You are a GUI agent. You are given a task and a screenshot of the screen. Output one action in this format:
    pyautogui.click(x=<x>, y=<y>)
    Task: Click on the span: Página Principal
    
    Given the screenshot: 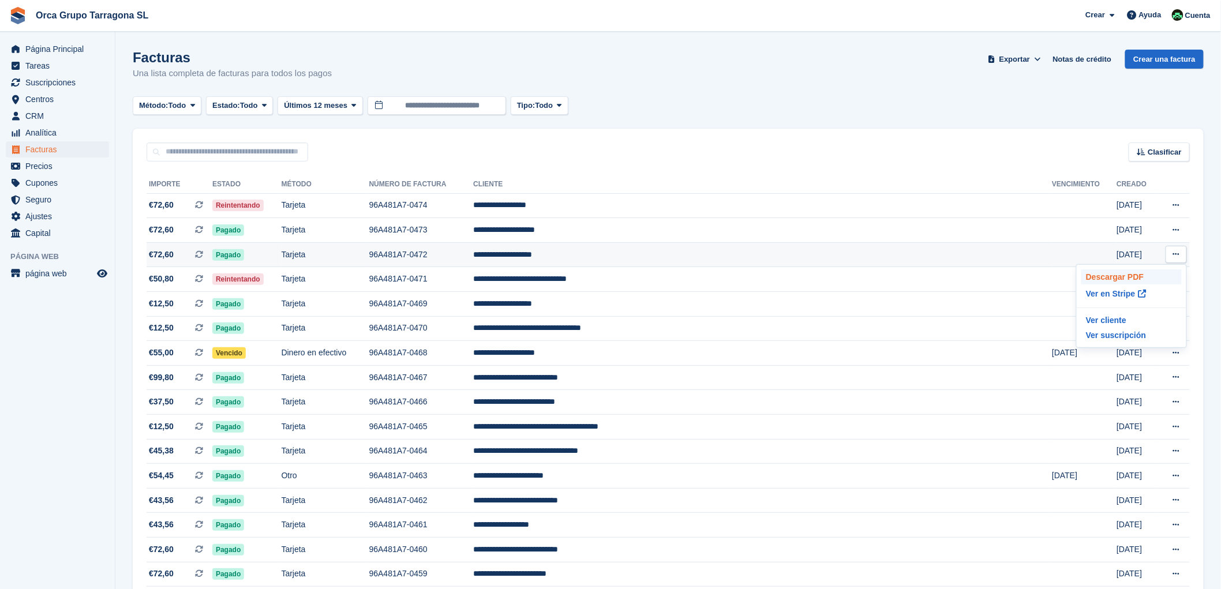 What is the action you would take?
    pyautogui.click(x=60, y=49)
    